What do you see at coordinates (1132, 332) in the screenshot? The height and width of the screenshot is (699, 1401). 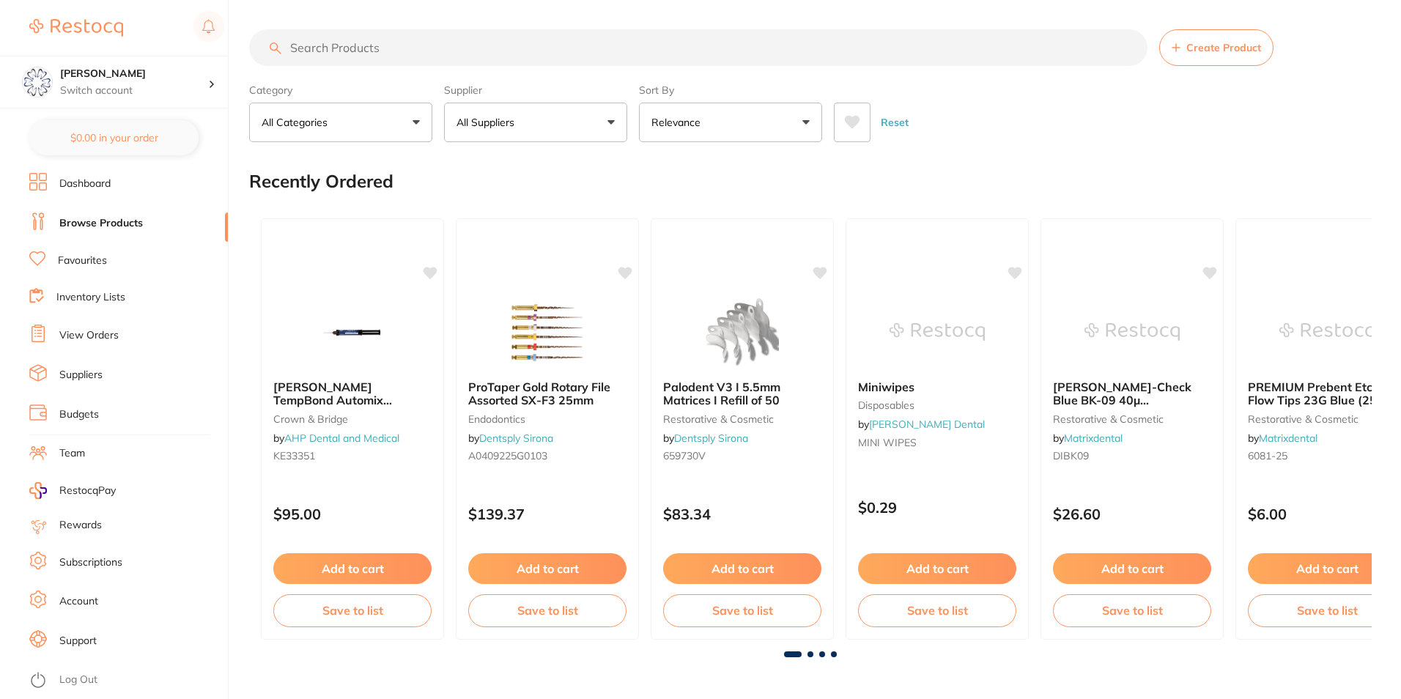 I see `img: BAUSCH Arti-Check Blue BK-09 40µ Booklet/Strips (200) Articulating Paper` at bounding box center [1132, 332].